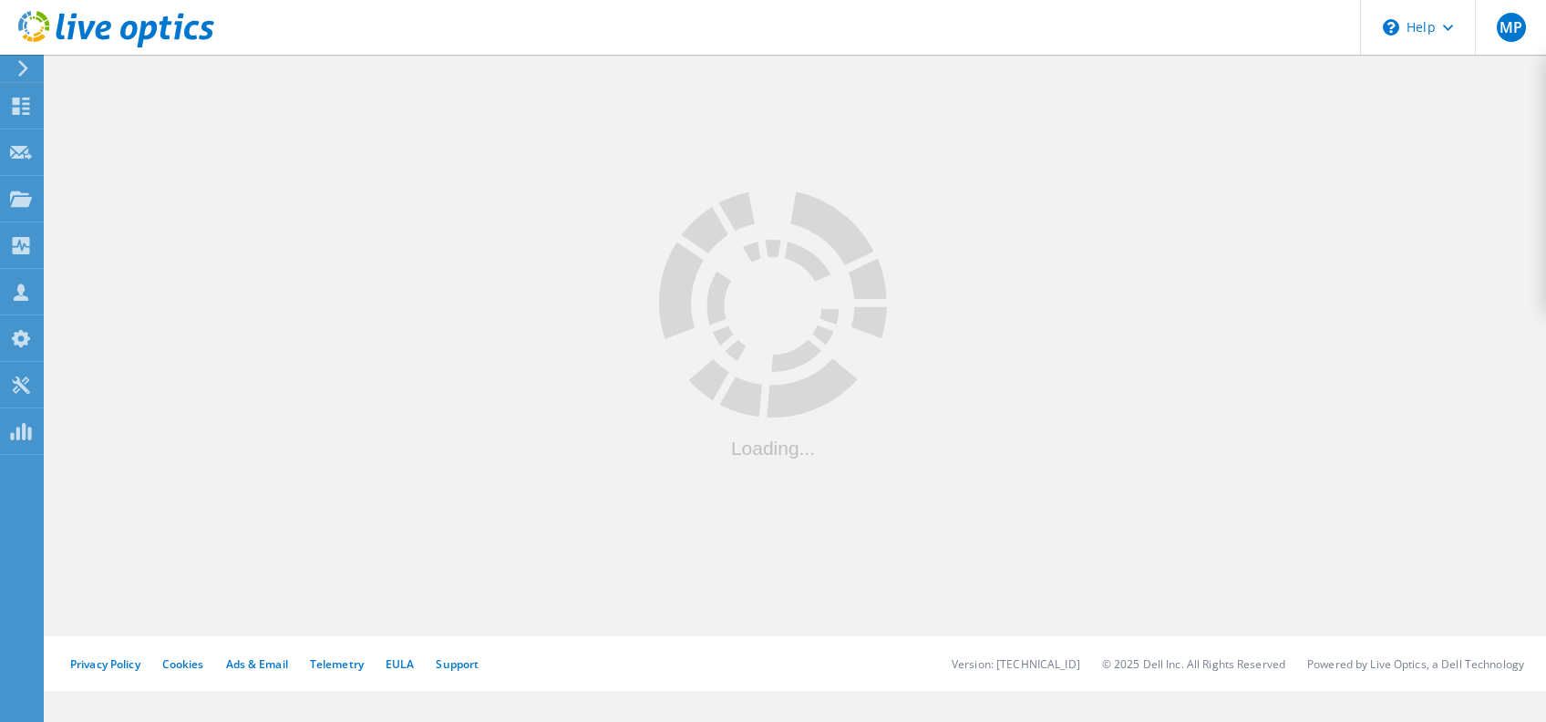 This screenshot has height=722, width=1546. I want to click on a: Privacy Policy, so click(105, 664).